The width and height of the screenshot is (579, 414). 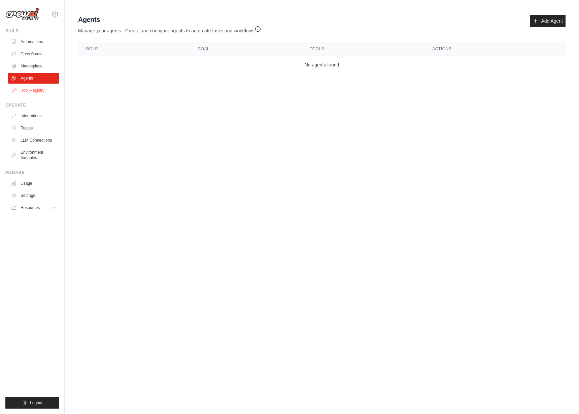 What do you see at coordinates (170, 29) in the screenshot?
I see `p: Manage your agents - Create and configure agents to automate tasks and workflows` at bounding box center [170, 29].